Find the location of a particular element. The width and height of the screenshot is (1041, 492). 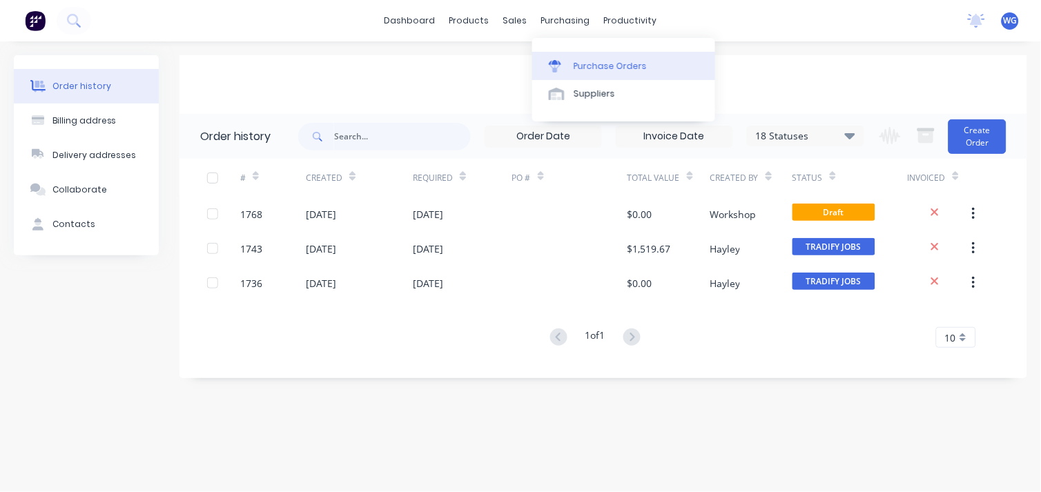

span: WG is located at coordinates (1011, 21).